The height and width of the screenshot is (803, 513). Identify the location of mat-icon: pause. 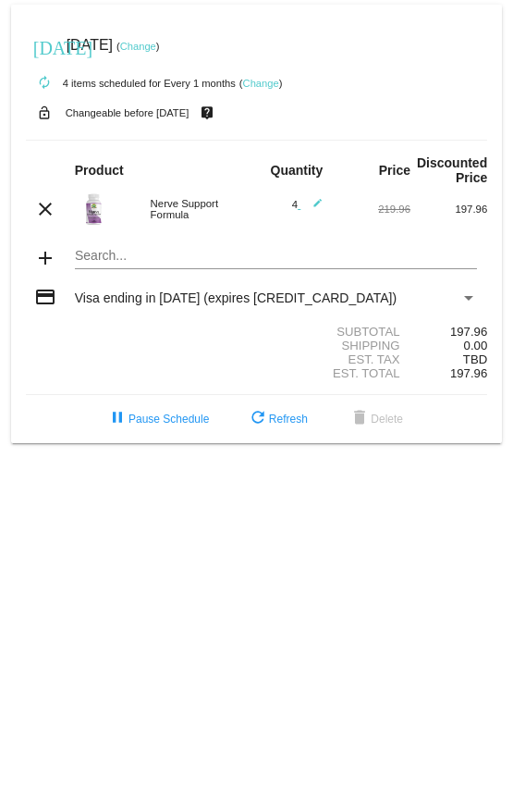
(117, 419).